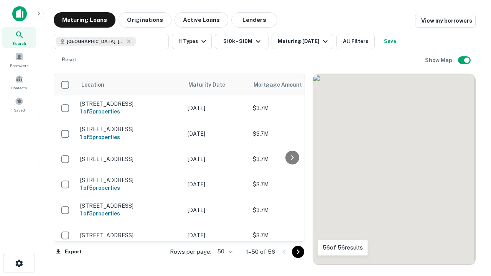  I want to click on p: Rows per page:, so click(191, 252).